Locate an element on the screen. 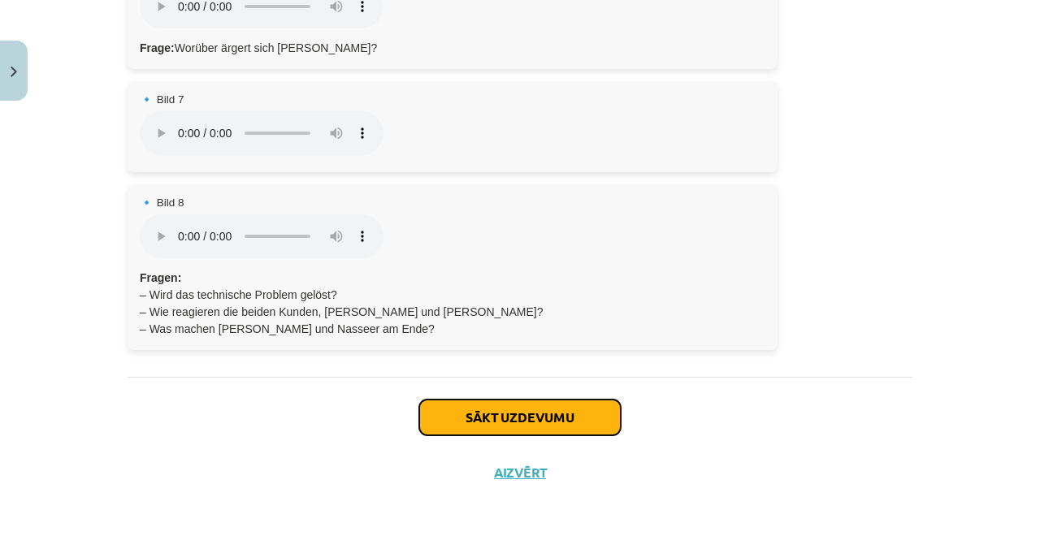  h4: 🔹 Bild 7 is located at coordinates (453, 100).